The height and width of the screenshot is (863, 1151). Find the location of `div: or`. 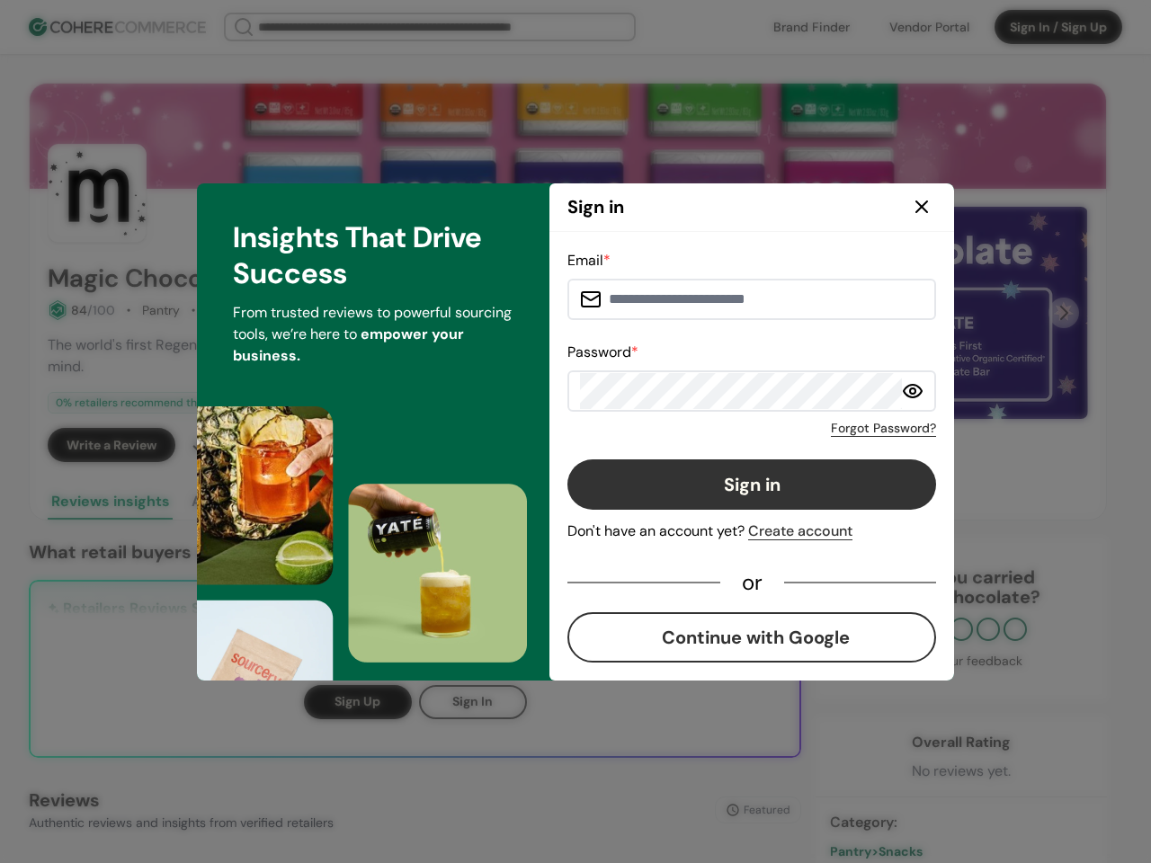

div: or is located at coordinates (752, 583).